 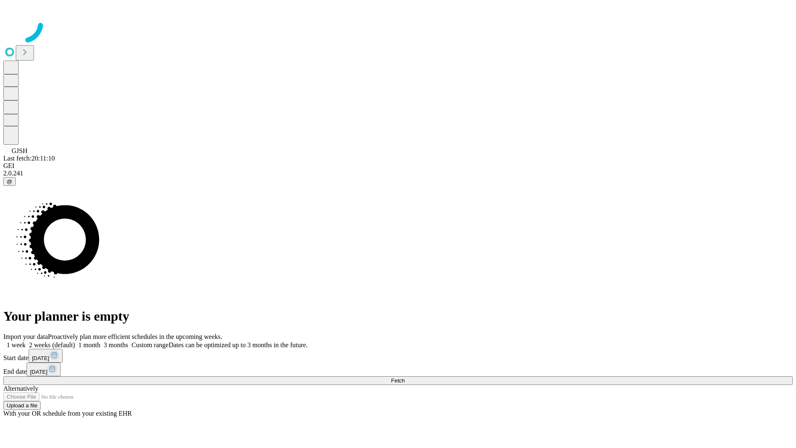 What do you see at coordinates (397, 380) in the screenshot?
I see `span: Fetch` at bounding box center [397, 380].